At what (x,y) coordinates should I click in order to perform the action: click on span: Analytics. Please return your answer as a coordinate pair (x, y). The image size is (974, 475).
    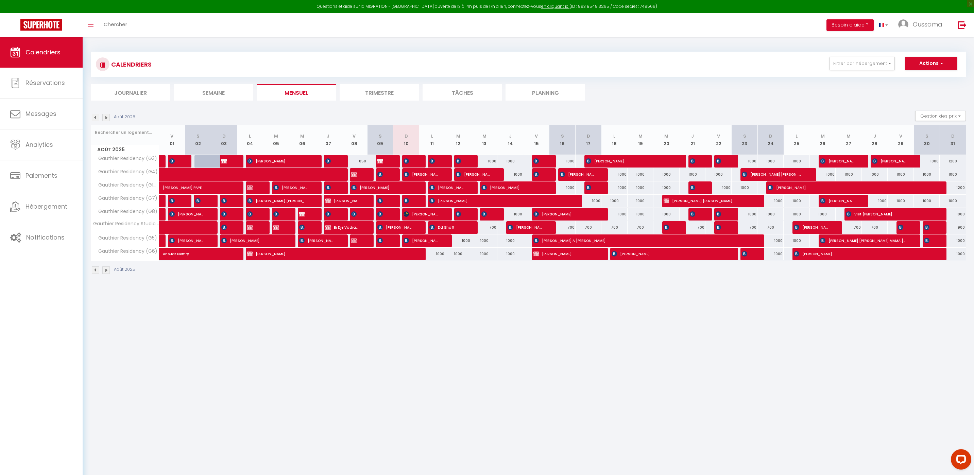
    Looking at the image, I should click on (39, 144).